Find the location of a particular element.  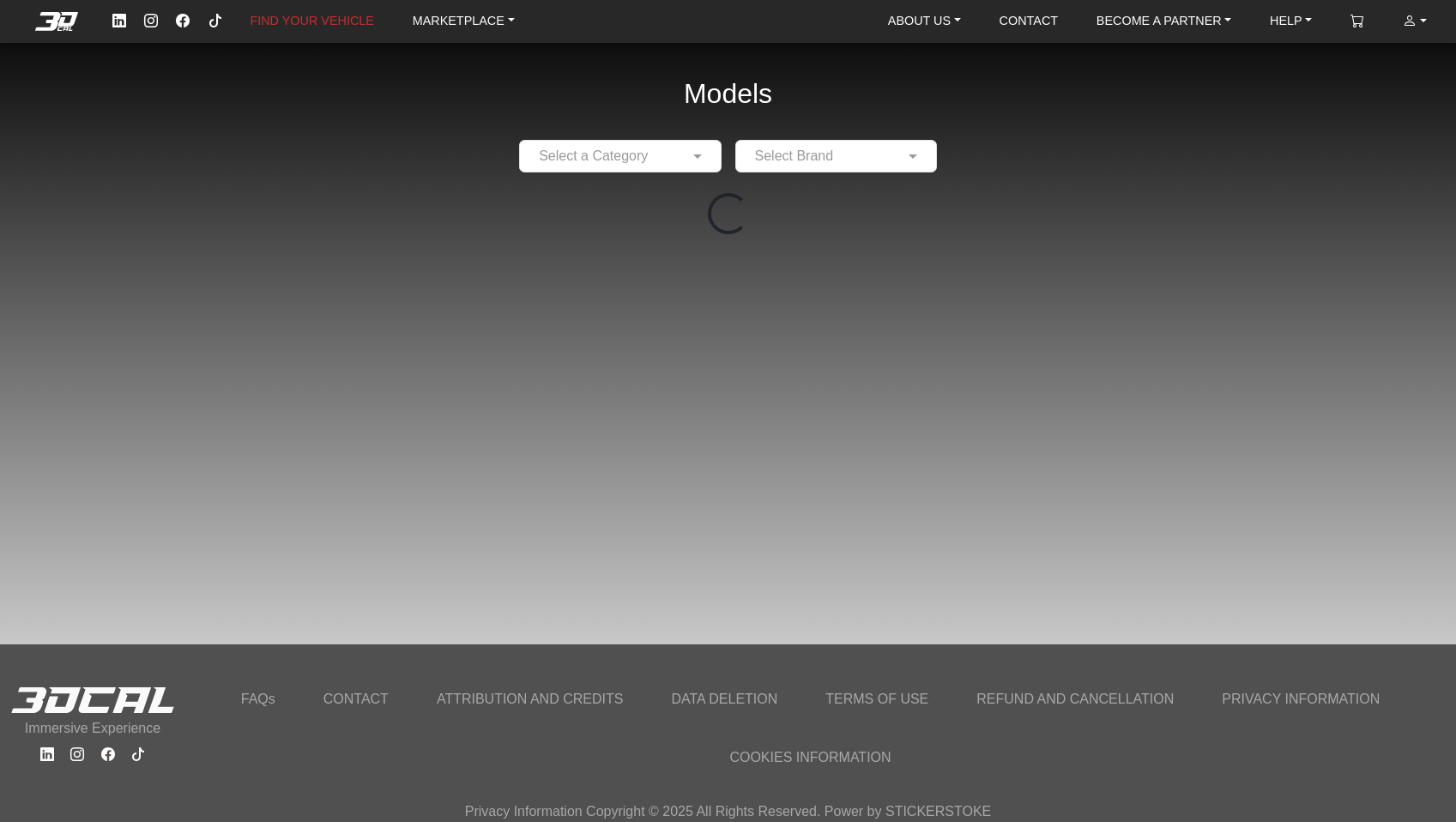

a: HELP is located at coordinates (1291, 21).